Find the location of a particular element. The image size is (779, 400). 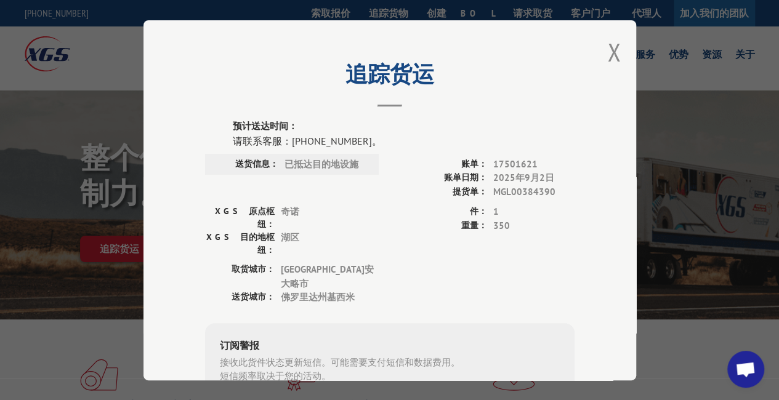

font: 奇诺 is located at coordinates (290, 211).